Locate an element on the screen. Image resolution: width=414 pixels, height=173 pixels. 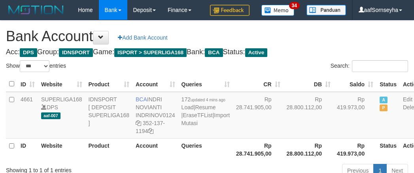
img: Feedback.jpg is located at coordinates (230, 10).